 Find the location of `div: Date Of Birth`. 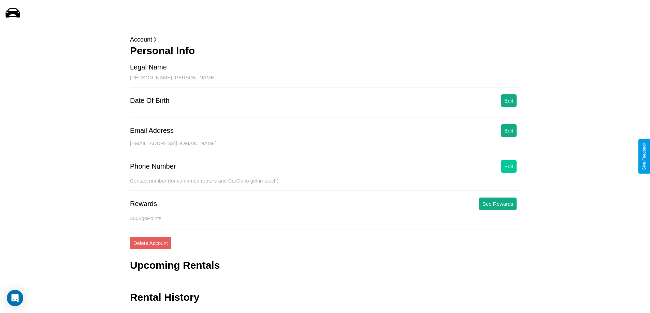

div: Date Of Birth is located at coordinates (150, 101).